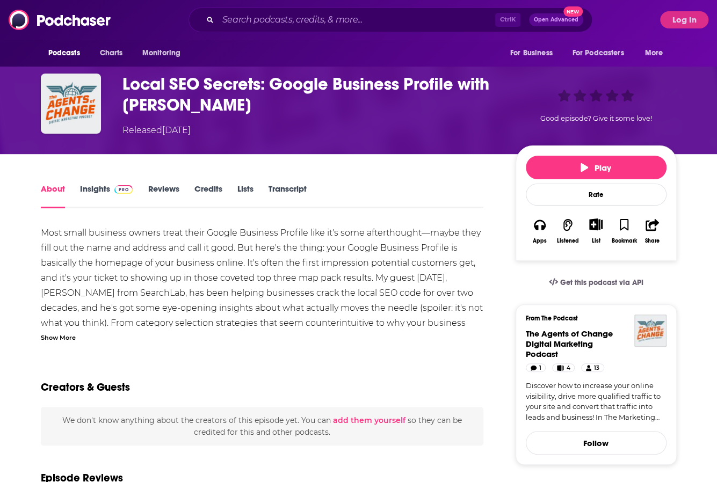 The width and height of the screenshot is (717, 482). Describe the element at coordinates (596, 283) in the screenshot. I see `a: Get this podcast via API` at that location.